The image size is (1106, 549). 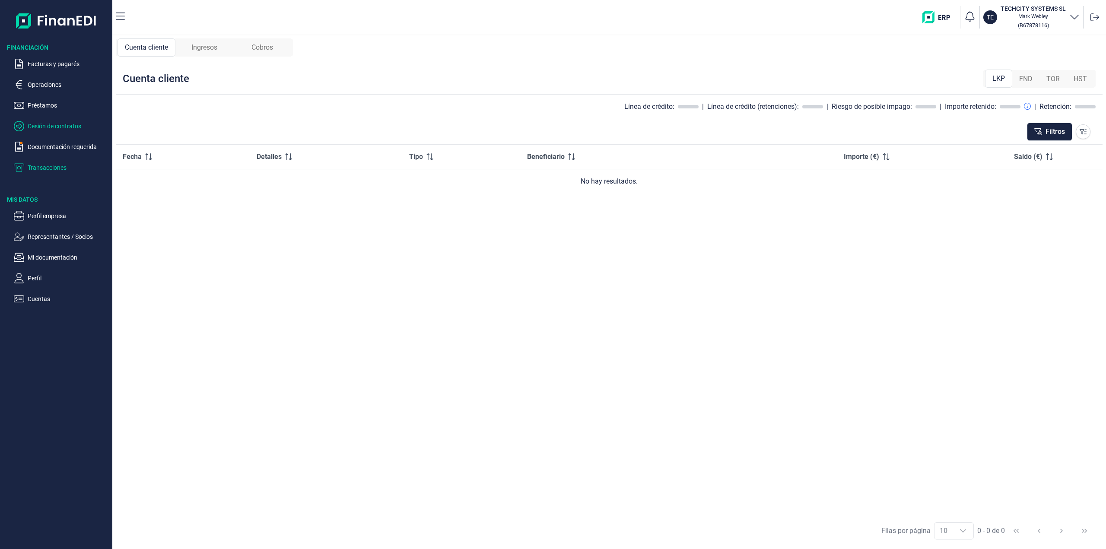 I want to click on div: No hay resultados., so click(x=609, y=181).